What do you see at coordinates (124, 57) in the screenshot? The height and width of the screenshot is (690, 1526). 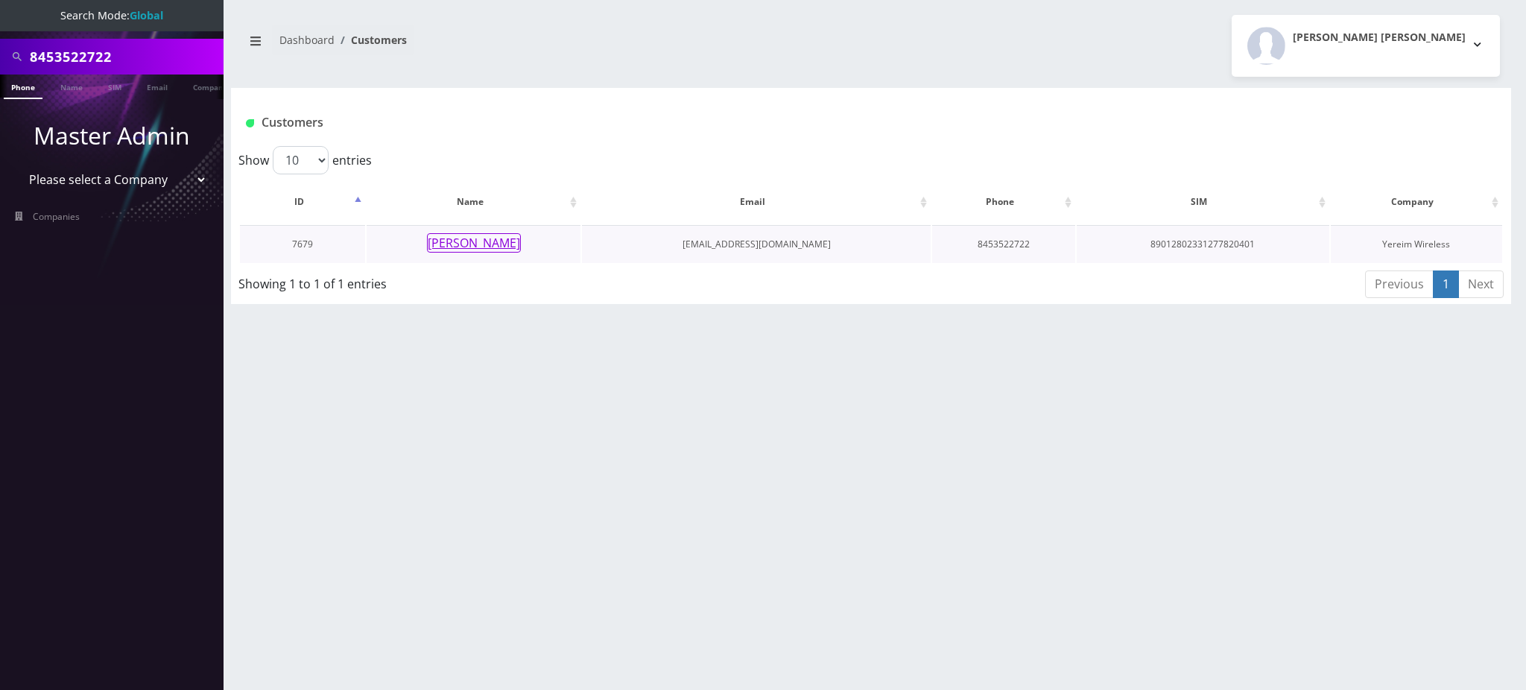 I see `input: Search All Companies` at bounding box center [124, 57].